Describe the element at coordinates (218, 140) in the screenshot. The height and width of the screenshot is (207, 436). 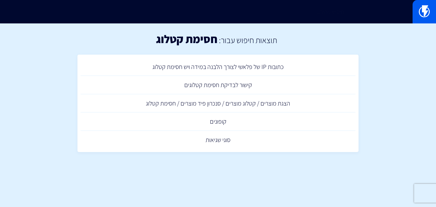
I see `a: סוגי שגיאות` at that location.